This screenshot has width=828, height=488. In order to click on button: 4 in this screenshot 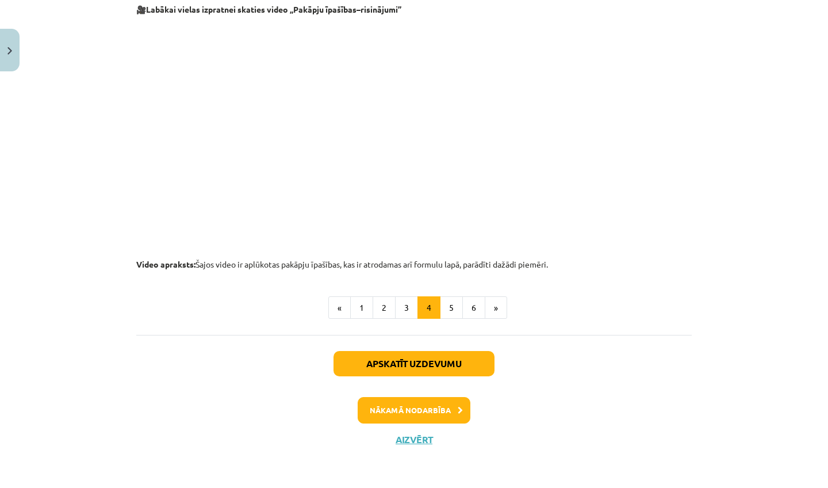, I will do `click(429, 308)`.